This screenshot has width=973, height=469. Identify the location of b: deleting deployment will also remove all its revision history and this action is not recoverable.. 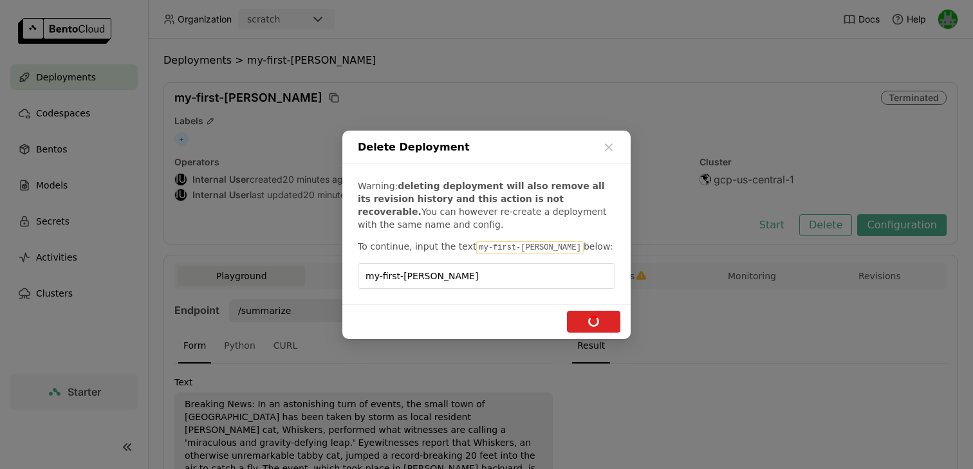
(481, 199).